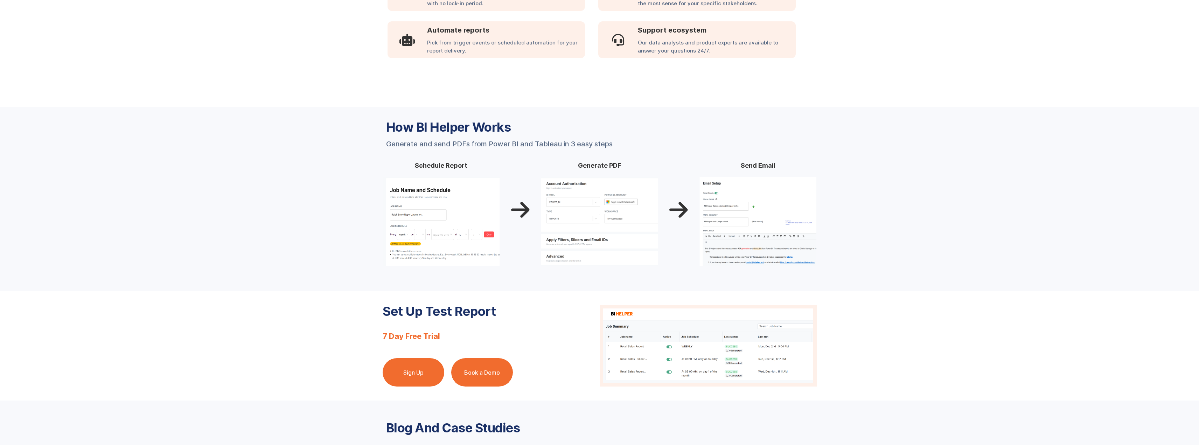 This screenshot has width=1199, height=445. Describe the element at coordinates (499, 144) in the screenshot. I see `div: Generate and send PDFs from Power BI and Tableau in 3 easy steps` at that location.